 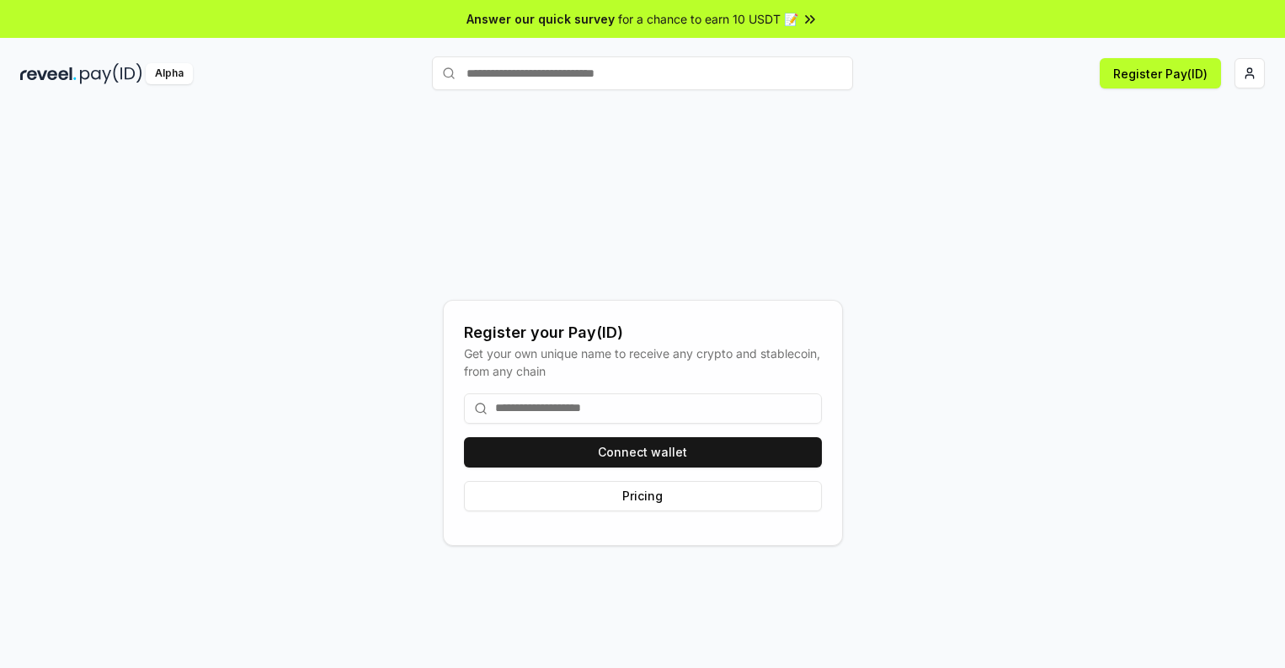 What do you see at coordinates (1160, 73) in the screenshot?
I see `button: Register Pay(ID)` at bounding box center [1160, 73].